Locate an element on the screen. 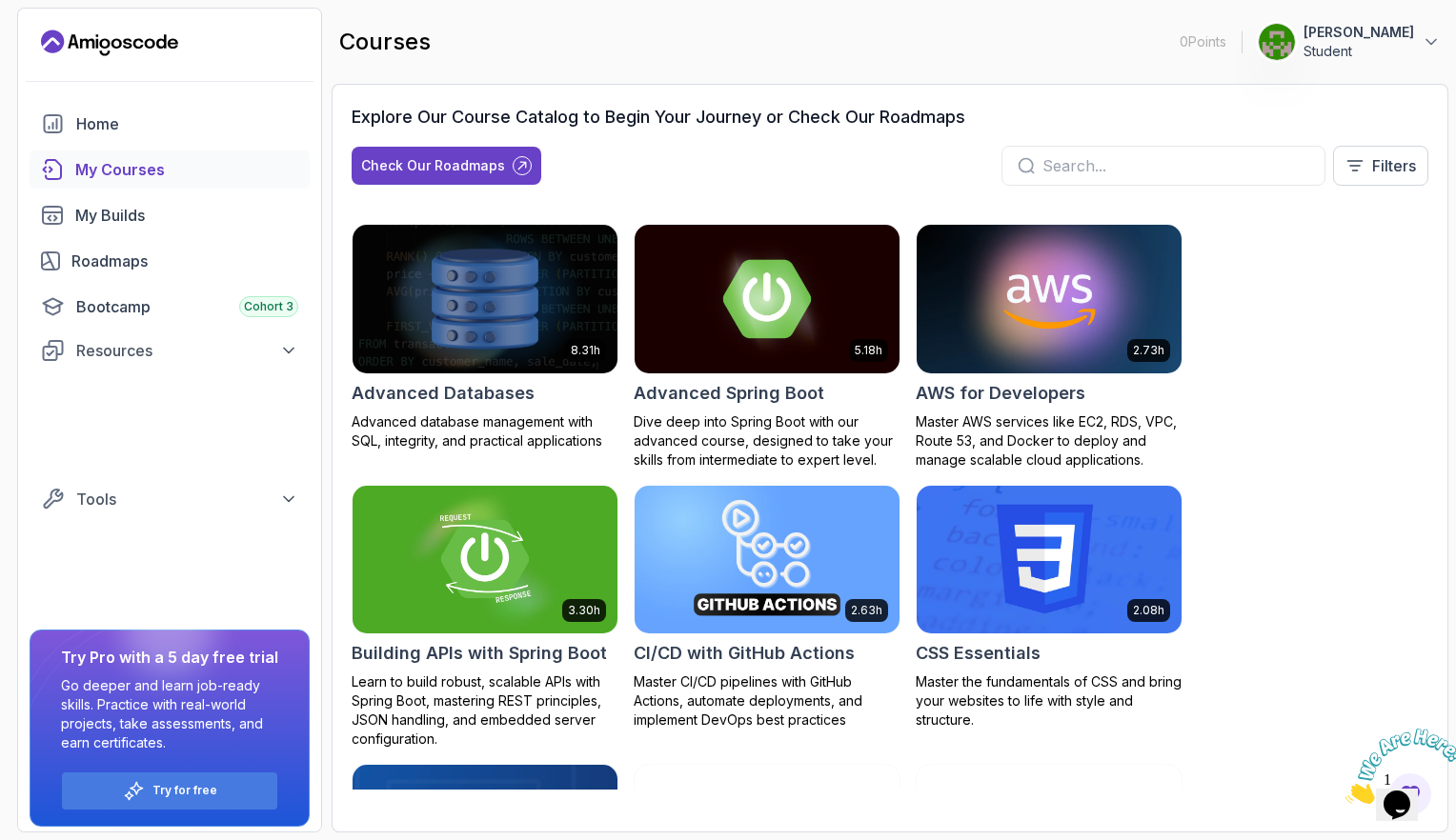 This screenshot has height=840, width=1456. h2: AWS for Developers is located at coordinates (1001, 393).